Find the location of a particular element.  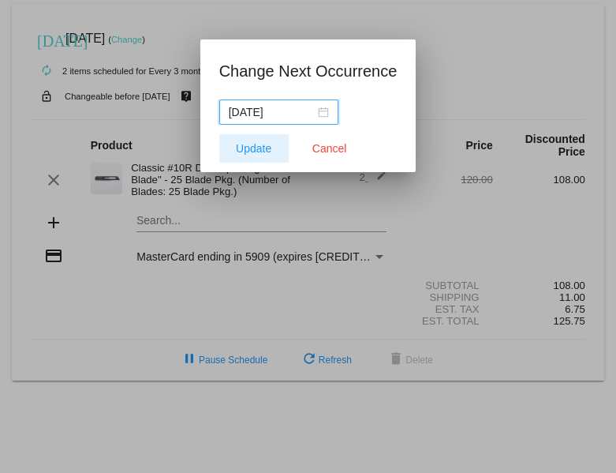

input: Select date is located at coordinates (271, 112).